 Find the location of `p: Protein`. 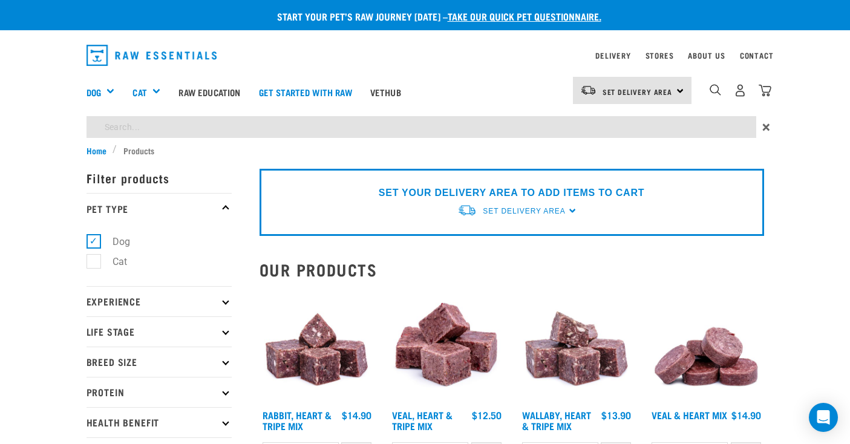

p: Protein is located at coordinates (159, 392).